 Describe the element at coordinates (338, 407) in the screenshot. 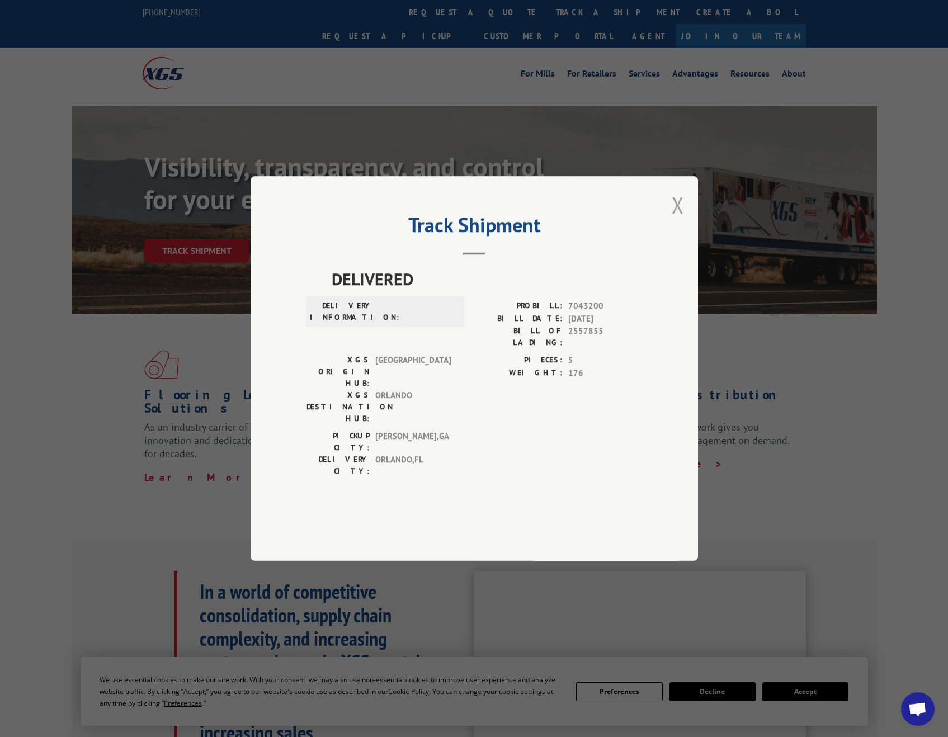

I see `label: XGS DESTINATION HUB:` at that location.